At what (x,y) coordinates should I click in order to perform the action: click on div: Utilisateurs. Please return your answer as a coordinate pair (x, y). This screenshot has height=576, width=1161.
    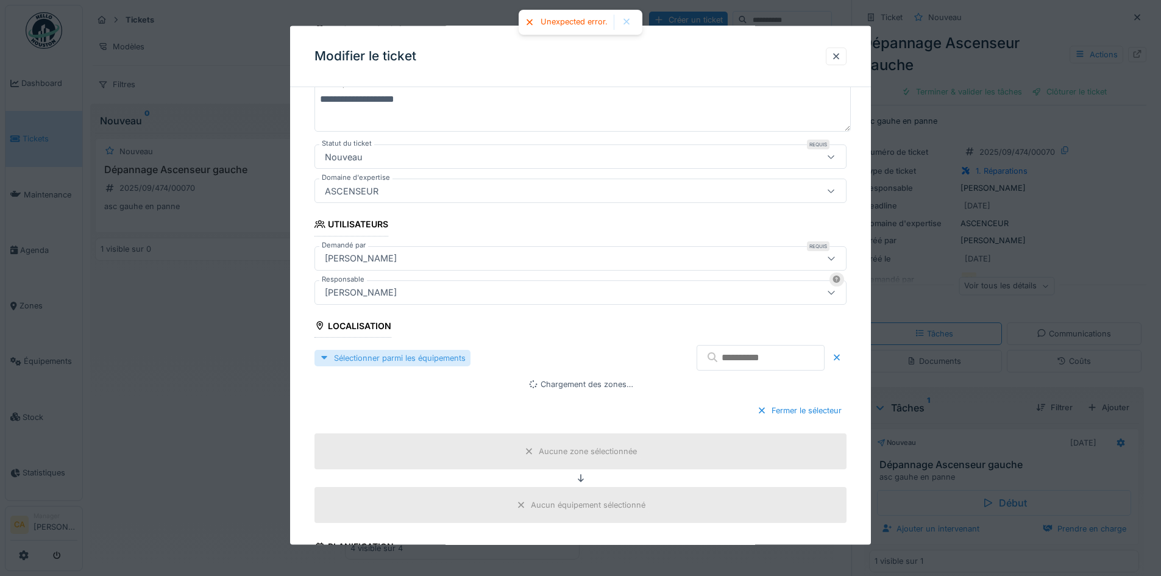
    Looking at the image, I should click on (351, 226).